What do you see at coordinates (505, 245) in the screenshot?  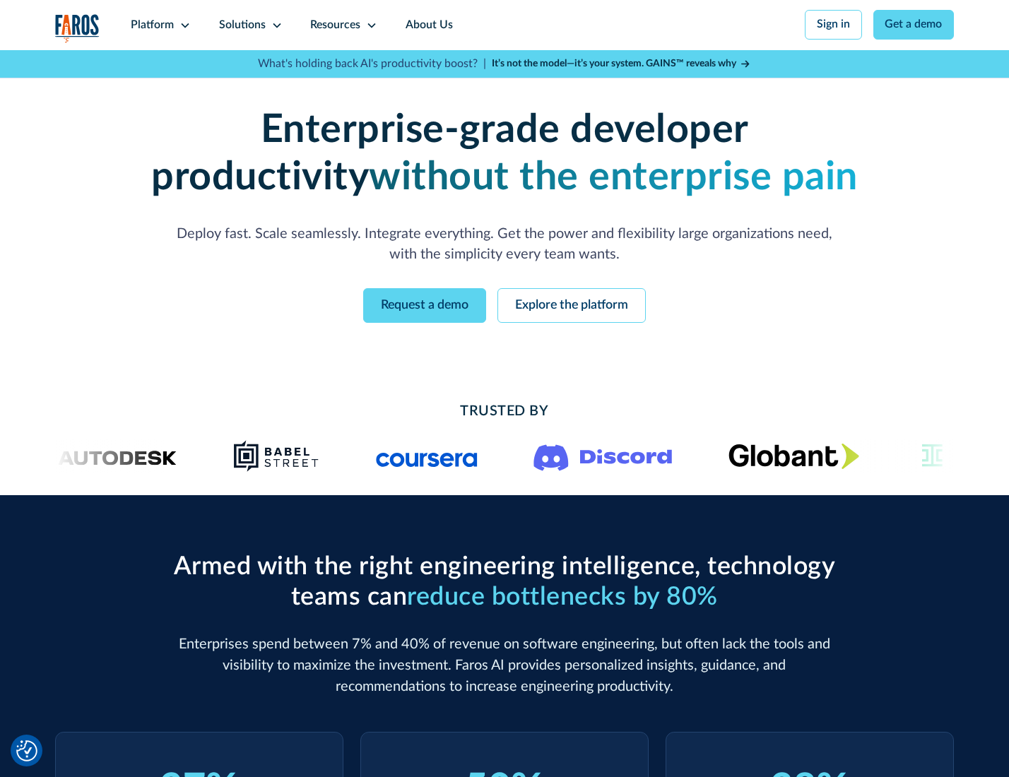 I see `p: Deploy fast. Scale seamlessly. Integrate everything. Get the power and flexibility large organiza...` at bounding box center [505, 245].